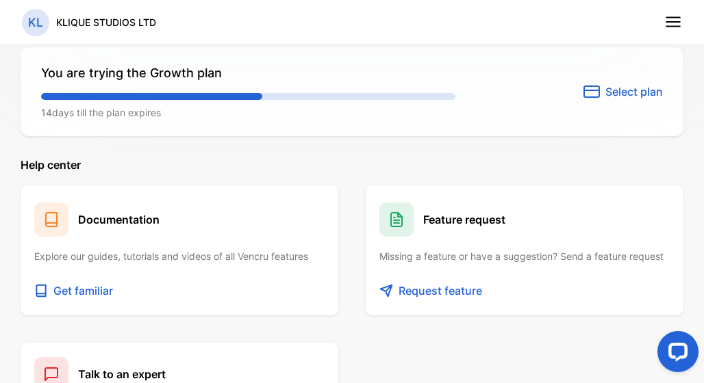  Describe the element at coordinates (525, 256) in the screenshot. I see `p: Missing a feature or have a suggestion? Send a feature request` at that location.